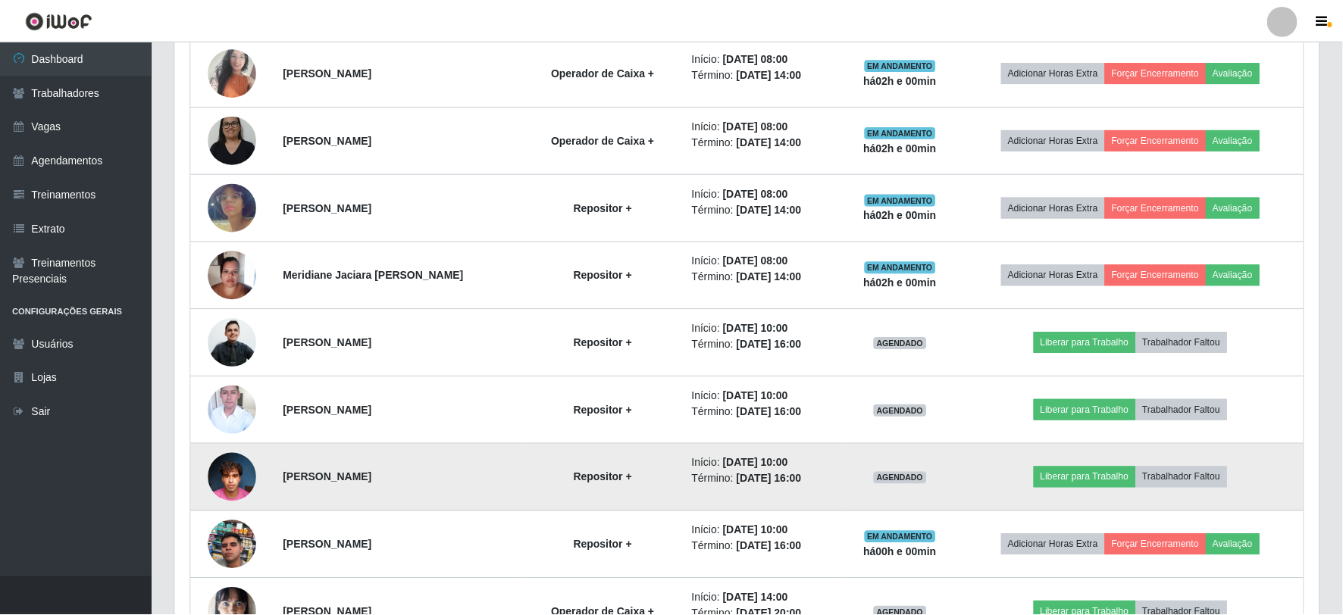 This screenshot has height=615, width=1343. Describe the element at coordinates (233, 139) in the screenshot. I see `img: 1756729068412.jpeg` at that location.